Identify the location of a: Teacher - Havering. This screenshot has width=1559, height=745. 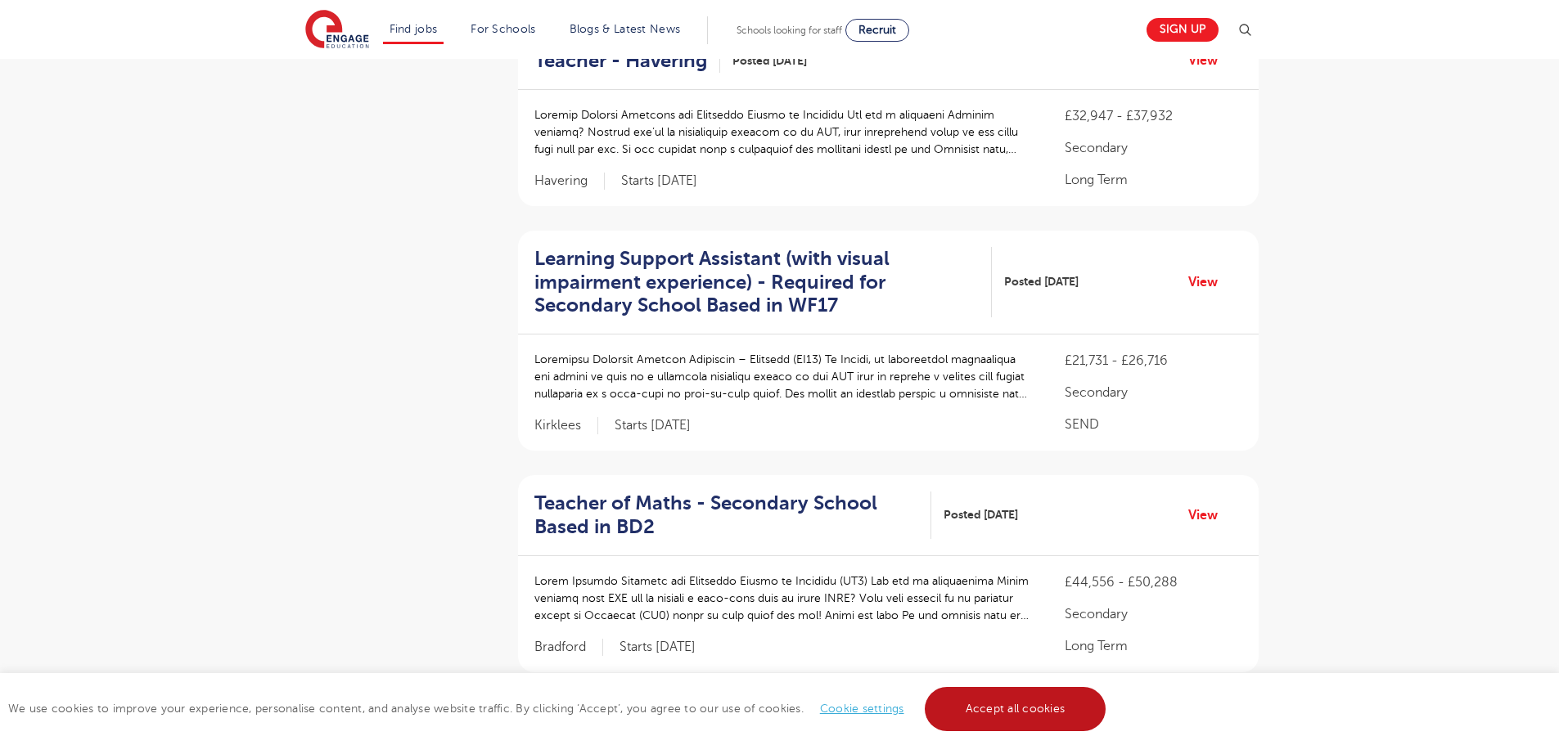
(627, 61).